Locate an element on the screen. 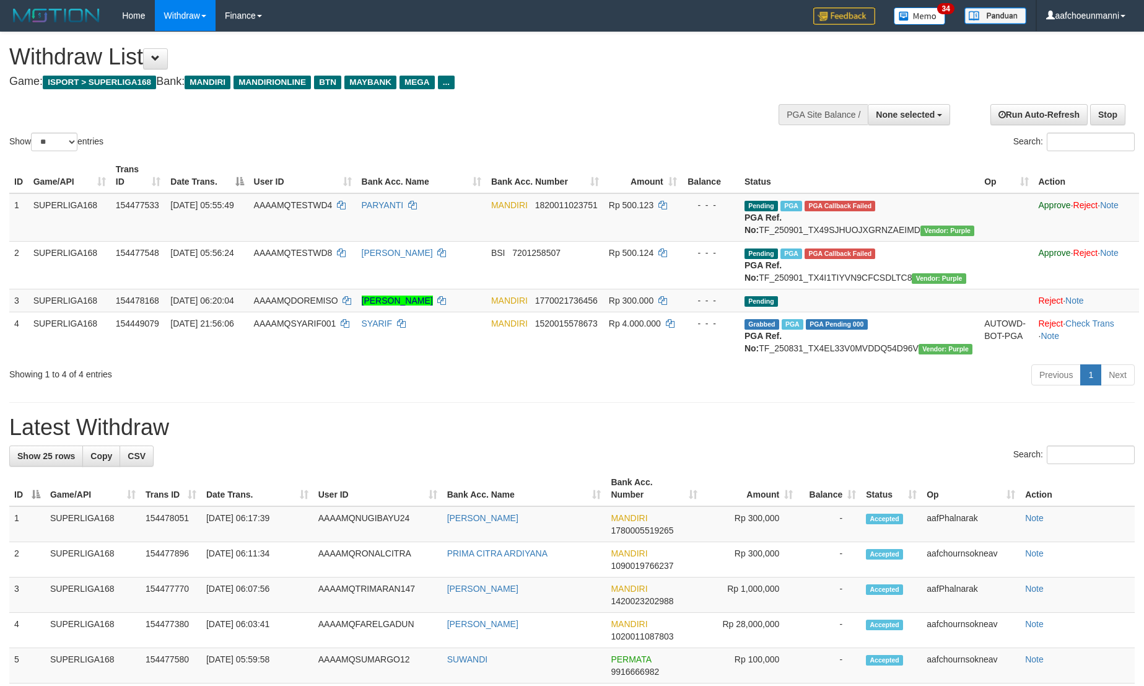 This screenshot has height=686, width=1144. th: Status: activate to sort column ascending is located at coordinates (892, 488).